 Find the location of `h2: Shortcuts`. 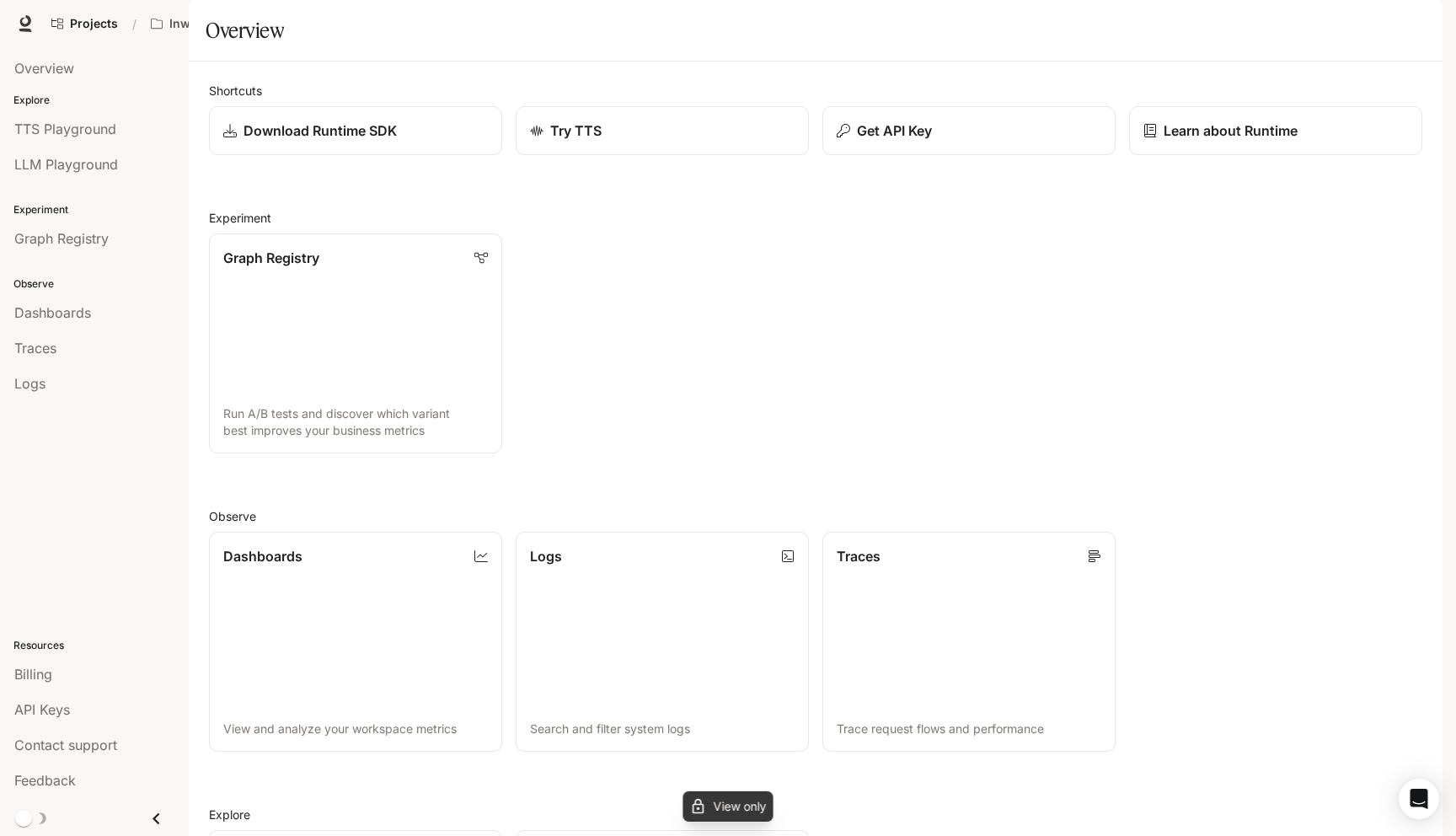

h2: Shortcuts is located at coordinates (816, 90).